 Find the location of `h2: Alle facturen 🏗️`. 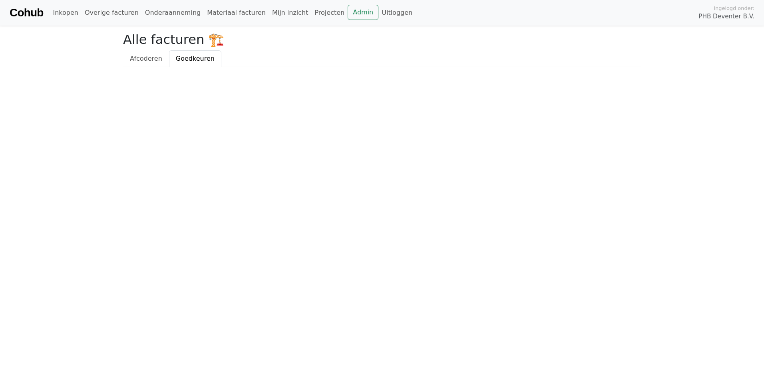

h2: Alle facturen 🏗️ is located at coordinates (382, 40).